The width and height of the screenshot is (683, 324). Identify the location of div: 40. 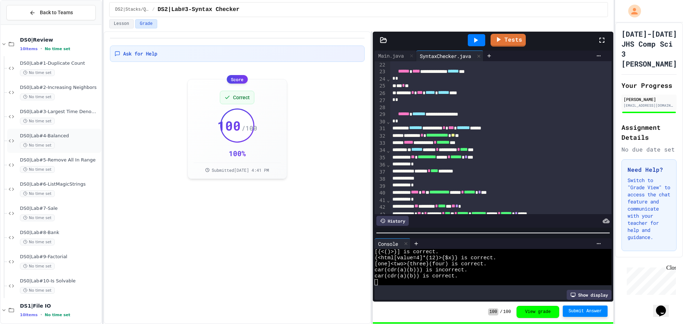
(380, 193).